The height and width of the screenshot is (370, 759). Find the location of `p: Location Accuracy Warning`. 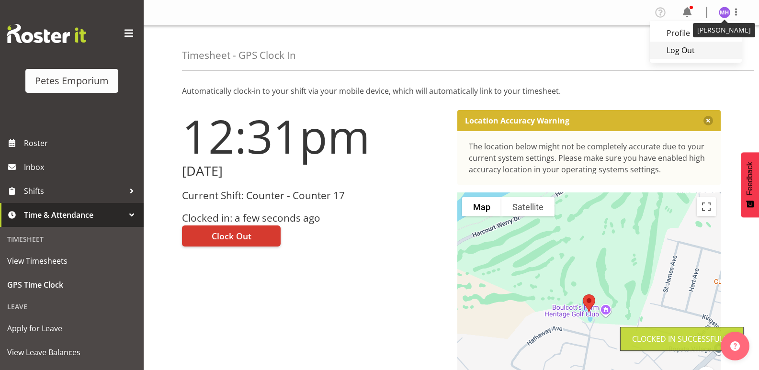

p: Location Accuracy Warning is located at coordinates (517, 121).